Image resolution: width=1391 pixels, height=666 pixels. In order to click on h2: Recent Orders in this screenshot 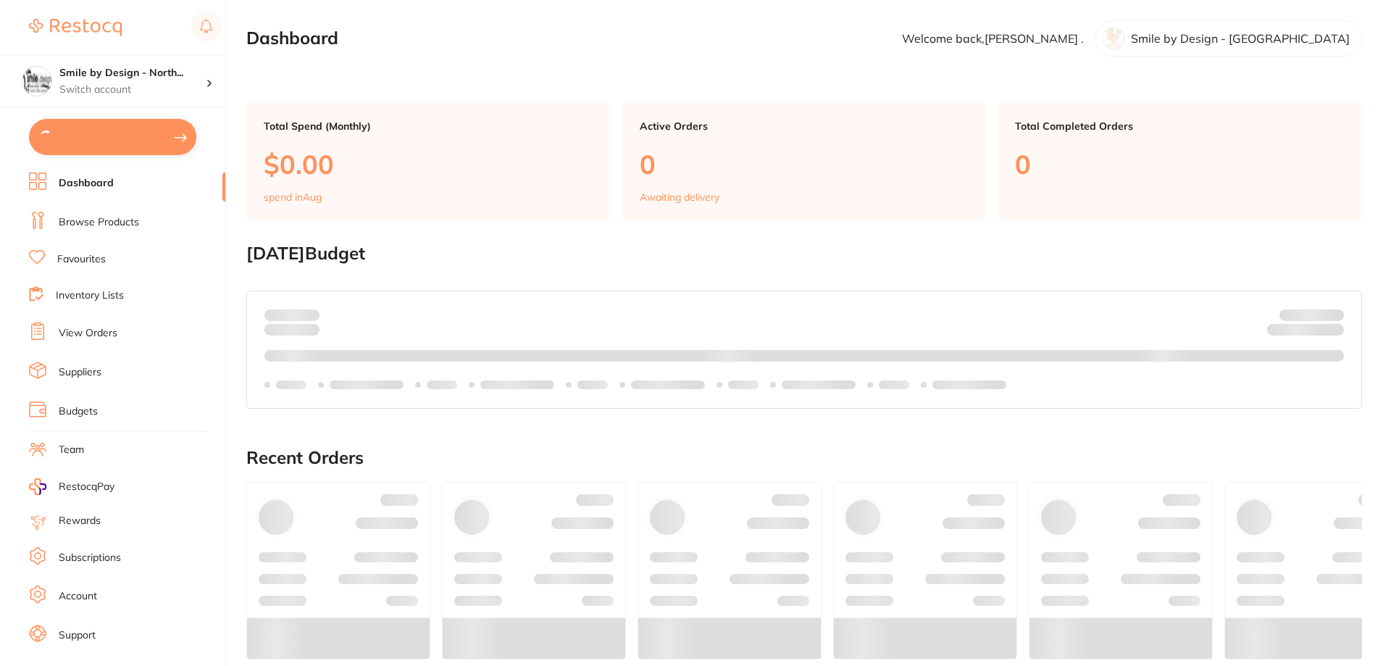, I will do `click(804, 458)`.